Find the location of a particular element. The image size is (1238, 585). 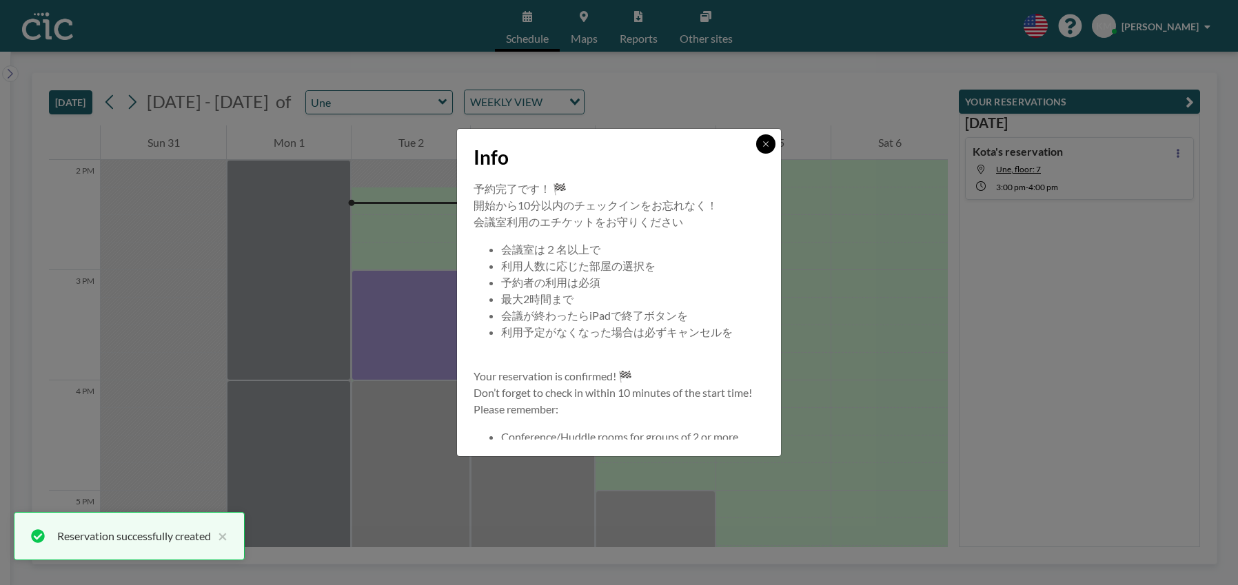

span: 会議室利用のエチケットをお守りください is located at coordinates (578, 221).